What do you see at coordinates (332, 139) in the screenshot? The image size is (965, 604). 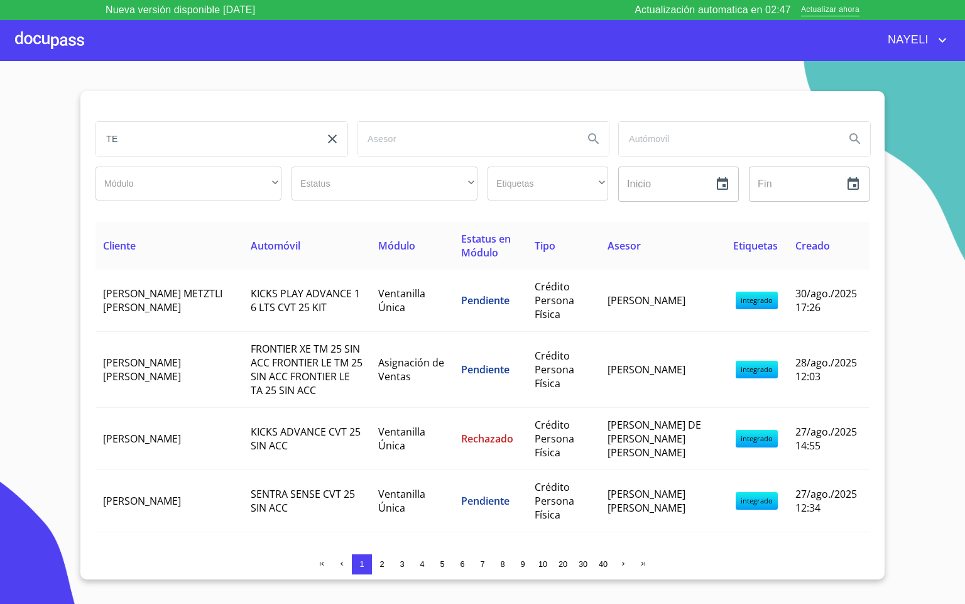 I see `button: clear input` at bounding box center [332, 139].